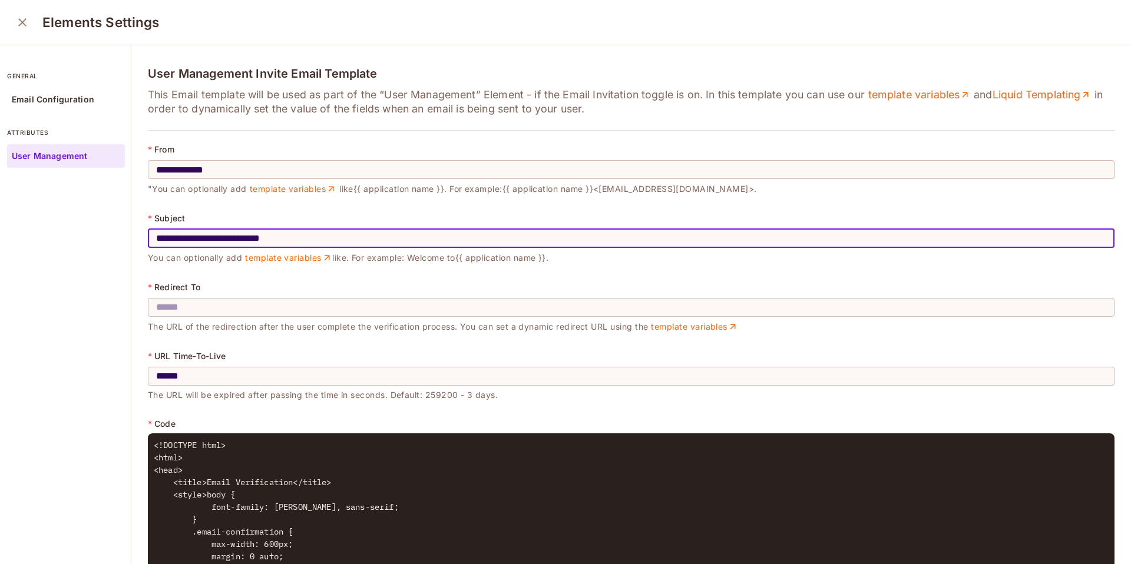  I want to click on p: attributes, so click(66, 133).